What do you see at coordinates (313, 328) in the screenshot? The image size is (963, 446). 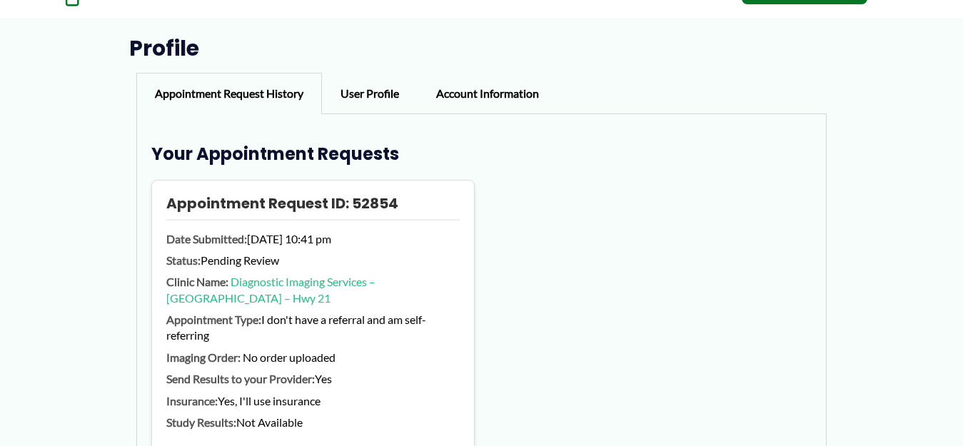 I see `p: I don't have a referral and am self-referring` at bounding box center [313, 328].